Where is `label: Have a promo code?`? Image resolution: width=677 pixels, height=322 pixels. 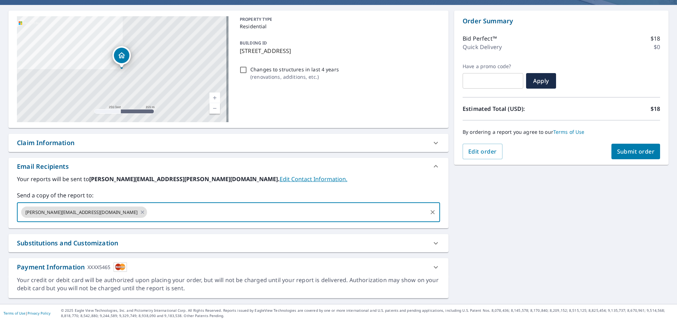
label: Have a promo code? is located at coordinates (493, 66).